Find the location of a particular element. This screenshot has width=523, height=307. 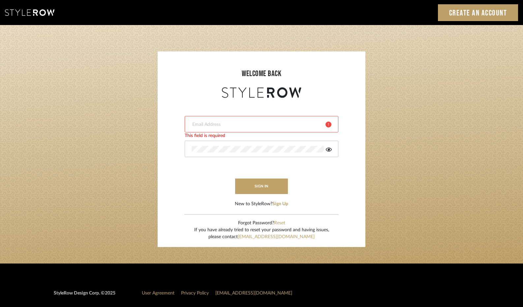

div: welcome back is located at coordinates (261, 74).